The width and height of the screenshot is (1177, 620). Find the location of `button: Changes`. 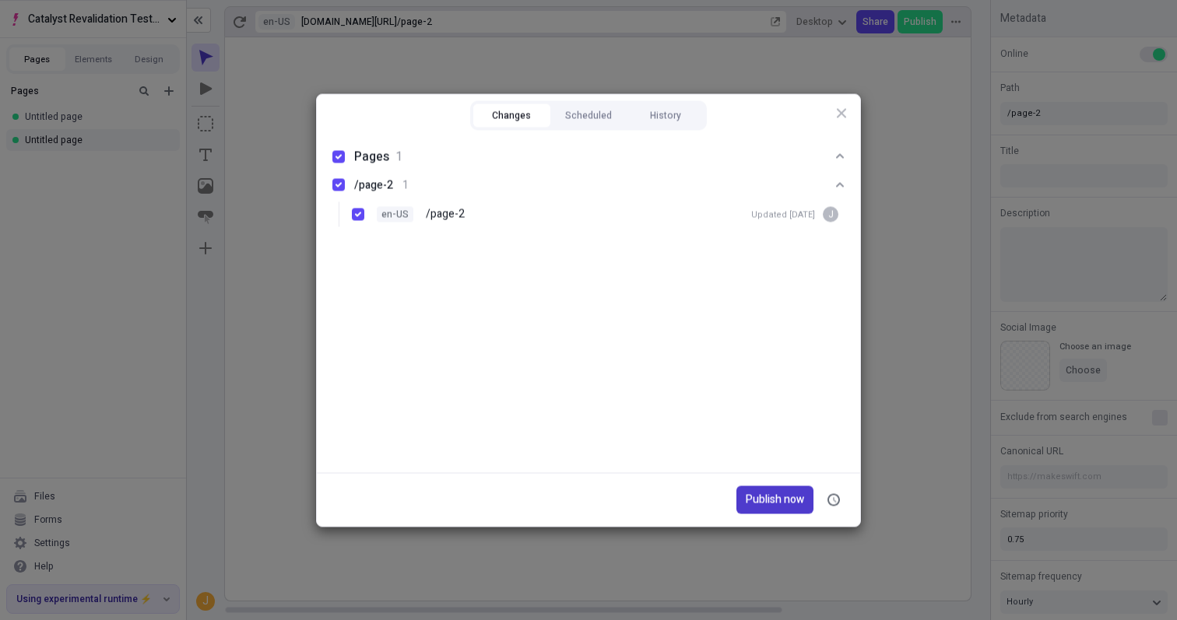

button: Changes is located at coordinates (511, 115).